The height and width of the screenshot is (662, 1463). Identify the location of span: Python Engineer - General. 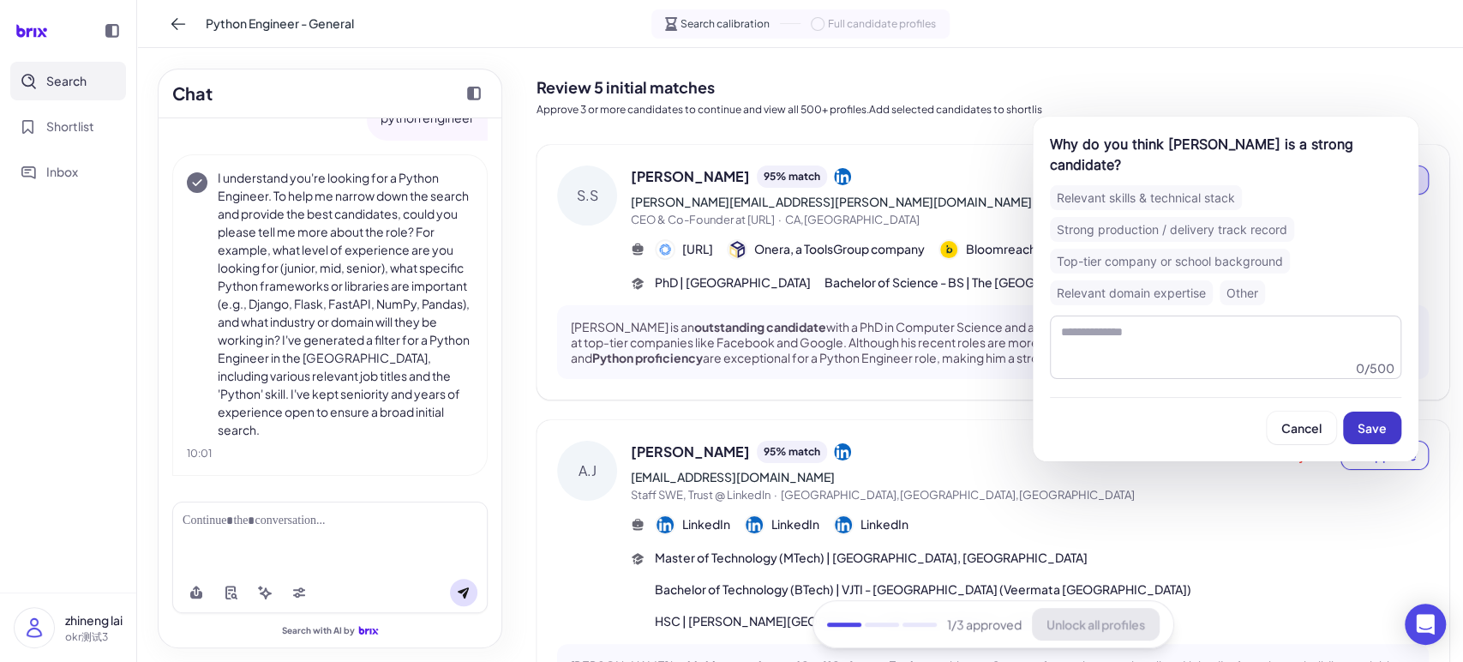
(279, 23).